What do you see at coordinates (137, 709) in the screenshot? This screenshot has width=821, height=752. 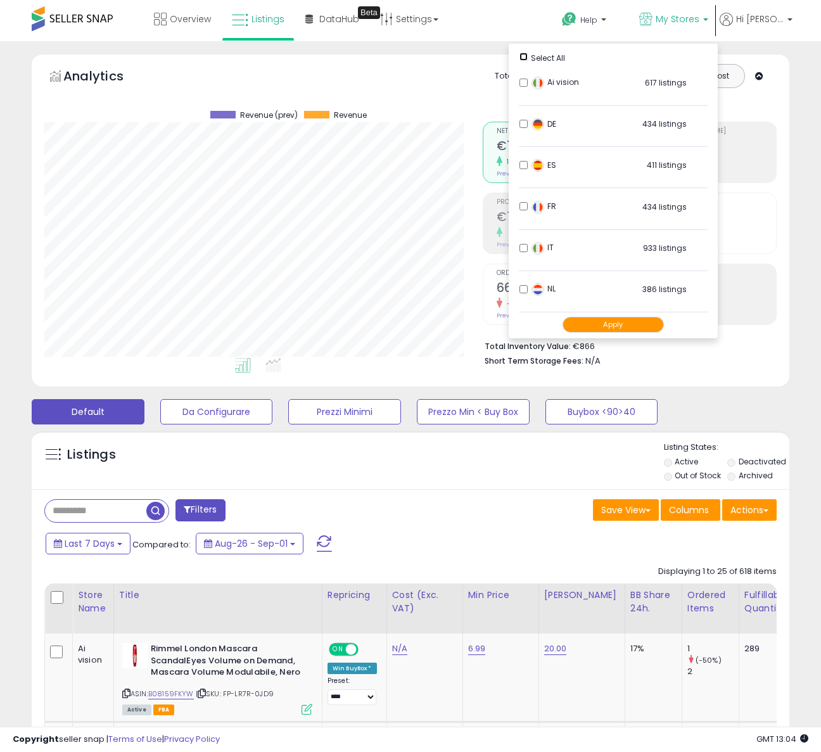 I see `span: All listings currently available for purchase on Amazon` at bounding box center [137, 709].